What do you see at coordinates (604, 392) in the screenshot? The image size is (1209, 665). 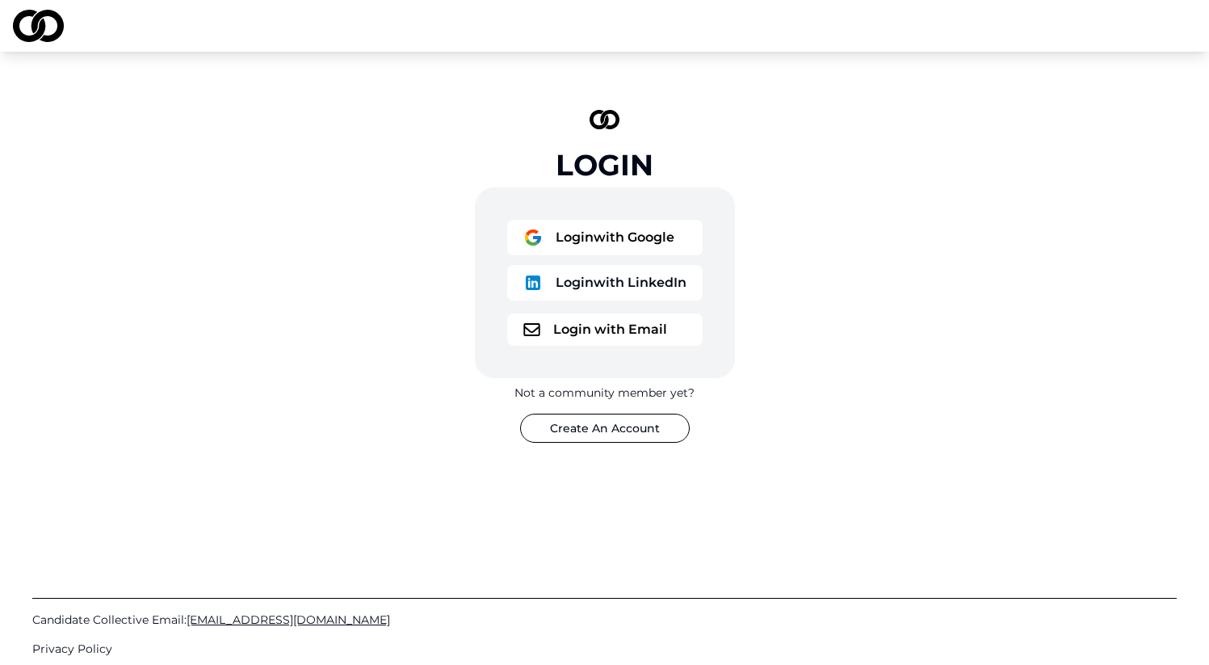 I see `div: Not a community member yet?` at bounding box center [604, 392].